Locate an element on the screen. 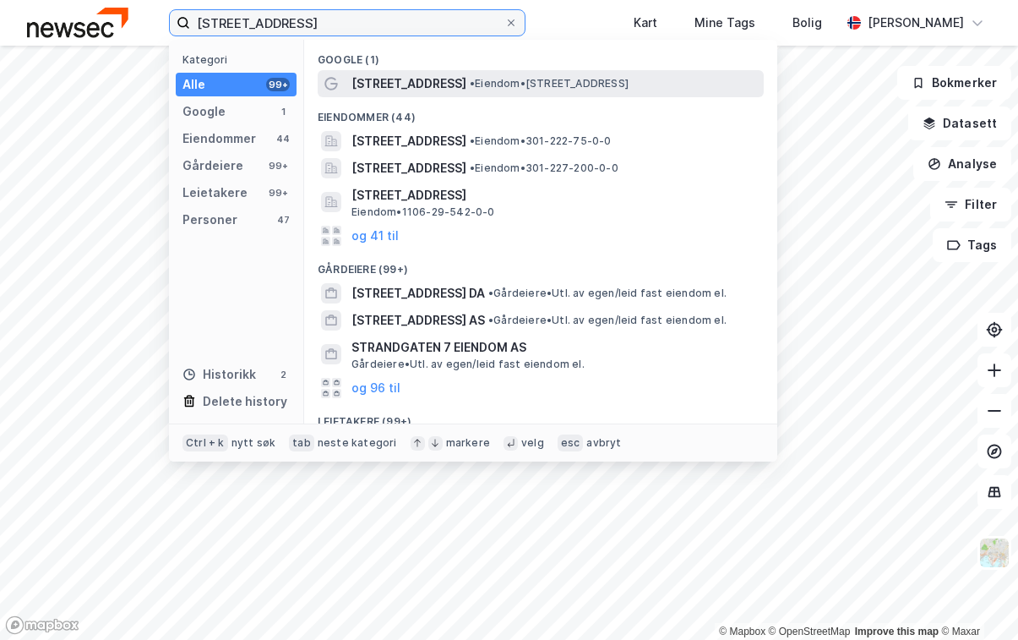 This screenshot has height=640, width=1018. div: Bolig is located at coordinates (807, 23).